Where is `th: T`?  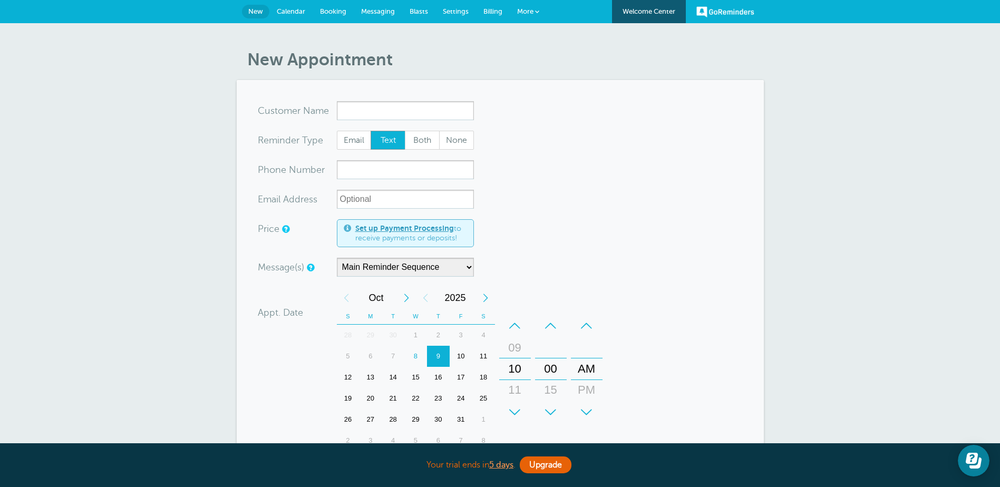
th: T is located at coordinates (438, 316).